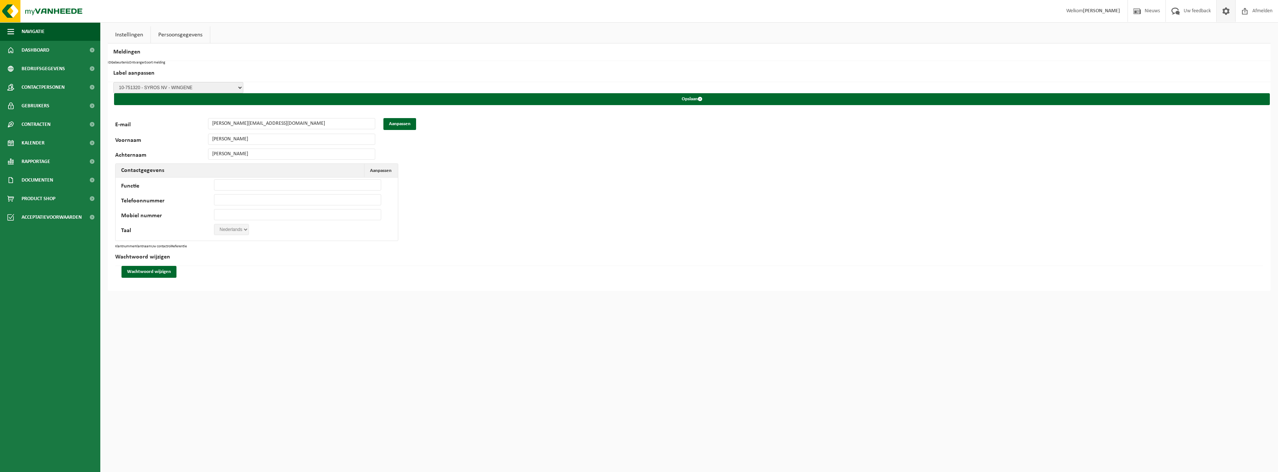 Image resolution: width=1278 pixels, height=472 pixels. I want to click on span: Contactpersonen, so click(43, 87).